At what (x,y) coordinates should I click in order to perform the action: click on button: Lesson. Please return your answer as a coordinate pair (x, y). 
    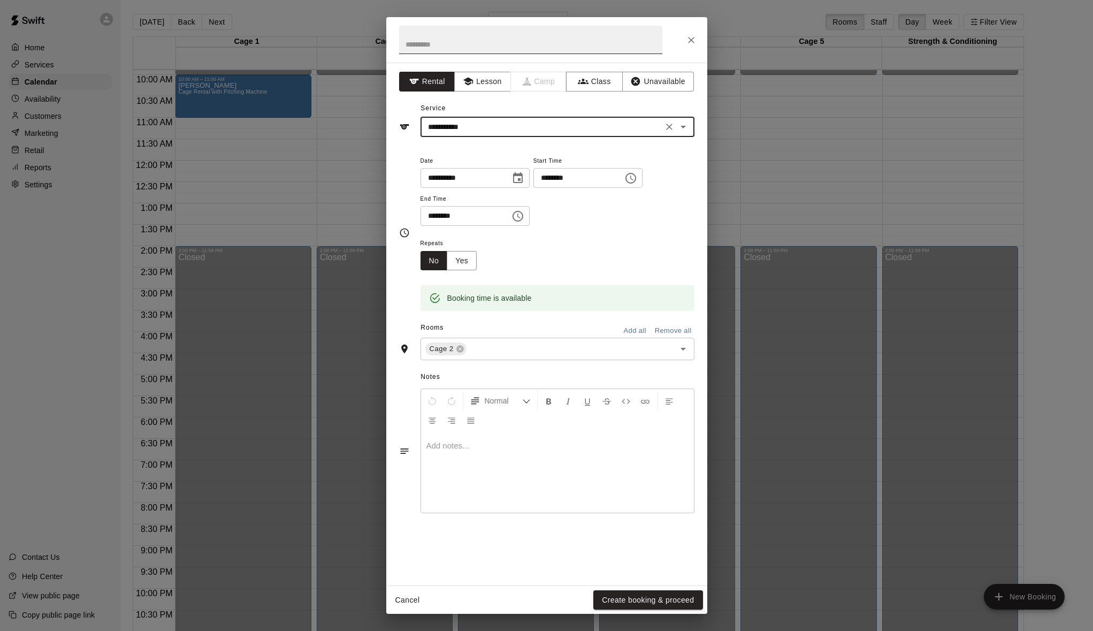
    Looking at the image, I should click on (482, 81).